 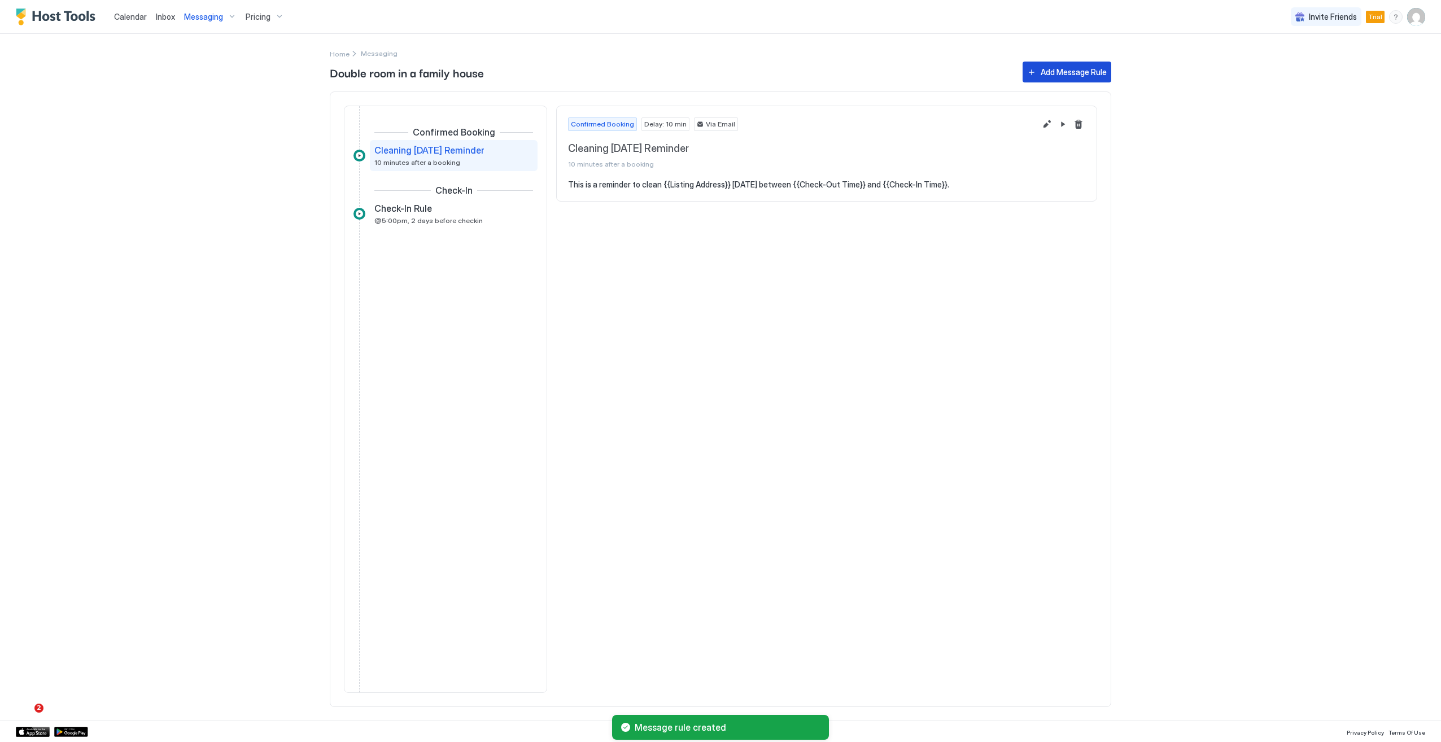 What do you see at coordinates (130, 16) in the screenshot?
I see `span: Calendar` at bounding box center [130, 16].